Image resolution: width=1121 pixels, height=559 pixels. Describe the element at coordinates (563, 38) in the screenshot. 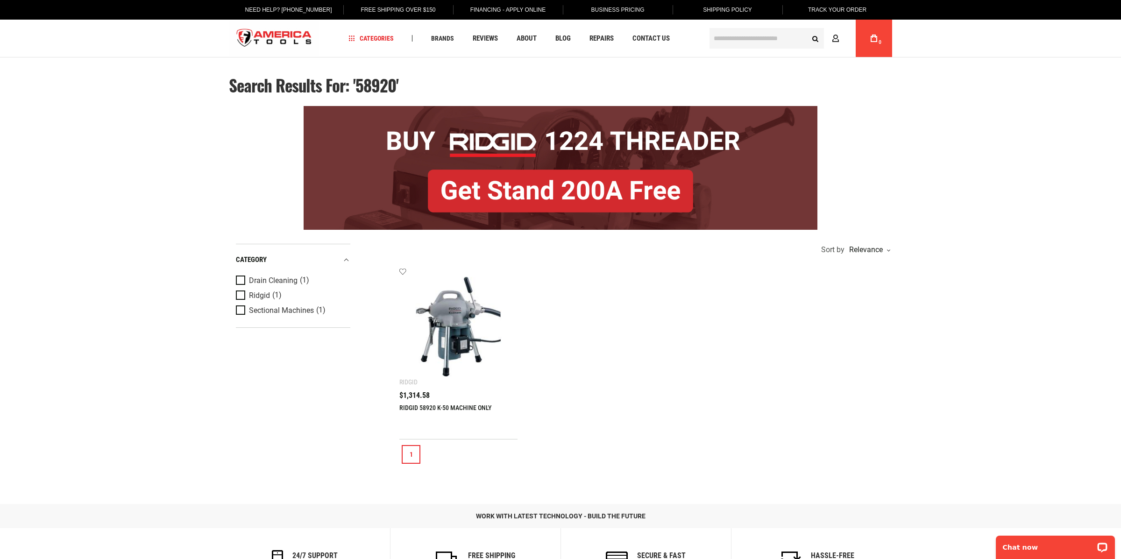

I see `span: Blog` at that location.